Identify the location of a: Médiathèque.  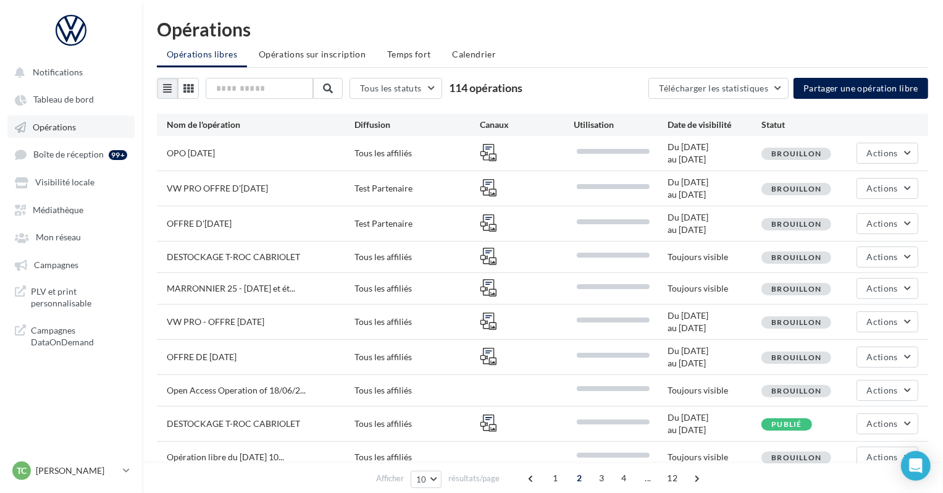
(71, 209).